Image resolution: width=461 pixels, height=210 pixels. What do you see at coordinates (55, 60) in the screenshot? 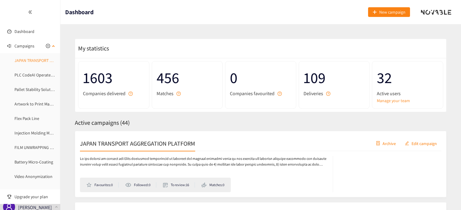
I see `a: JAPAN TRANSPORT AGGREGATION PLATFORM` at bounding box center [55, 60].